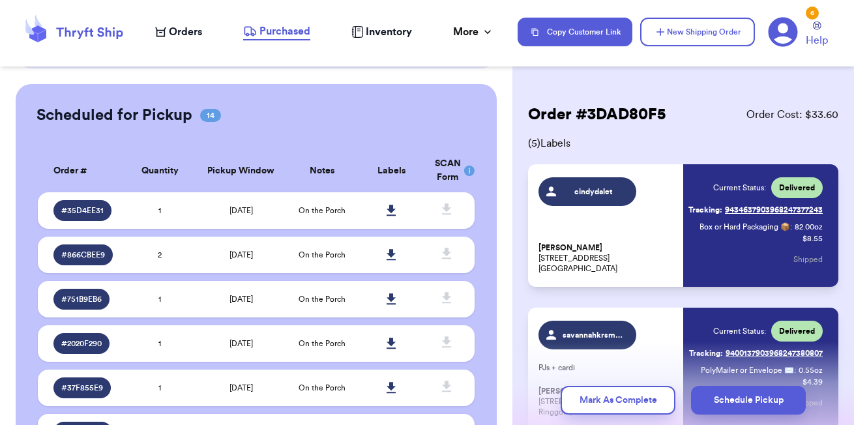 The width and height of the screenshot is (854, 425). I want to click on span: # 2020F290, so click(81, 343).